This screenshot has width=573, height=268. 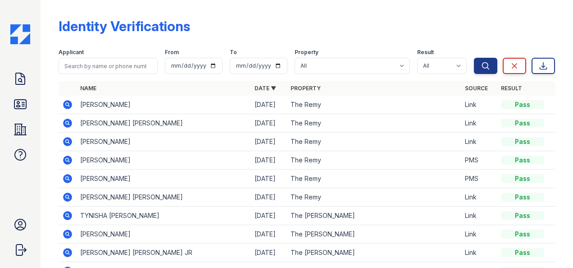 What do you see at coordinates (20, 34) in the screenshot?
I see `img: CE_Icon_Blue-c292c112584629df590d857e76928e9f676e5b41ef8f769ba2f05ee15b207248.png` at bounding box center [20, 34].